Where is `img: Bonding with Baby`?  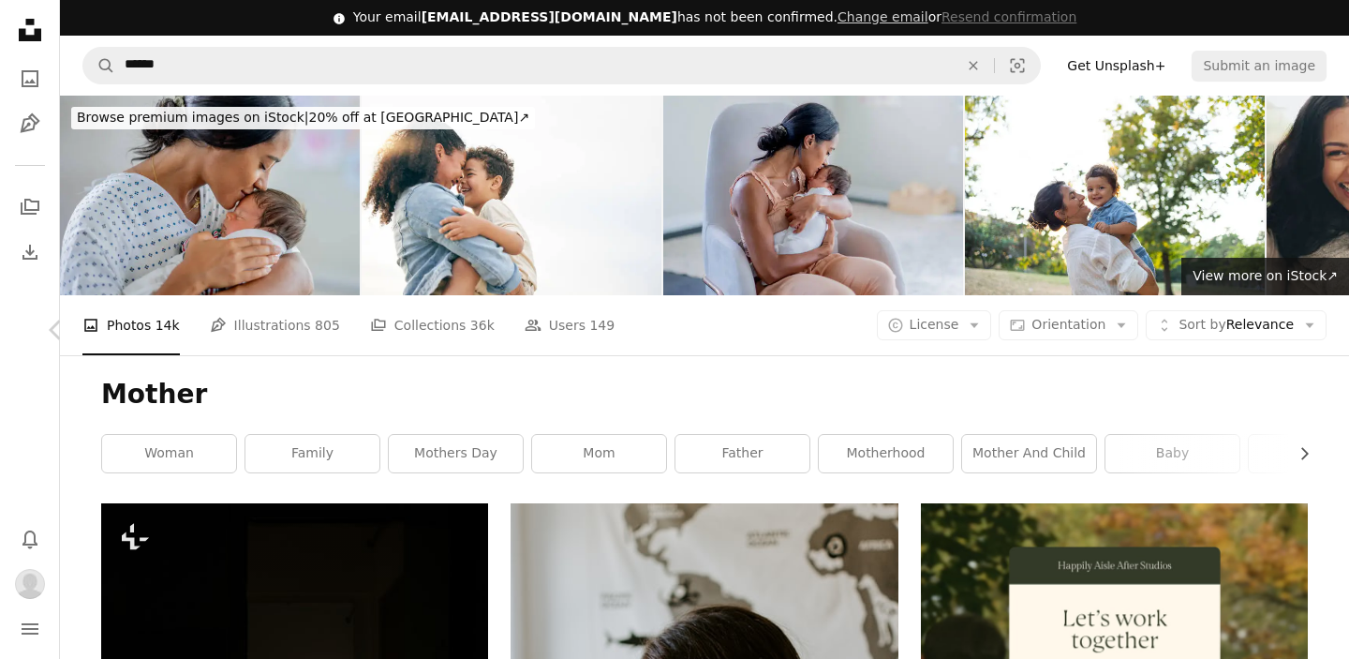
img: Bonding with Baby is located at coordinates (210, 195).